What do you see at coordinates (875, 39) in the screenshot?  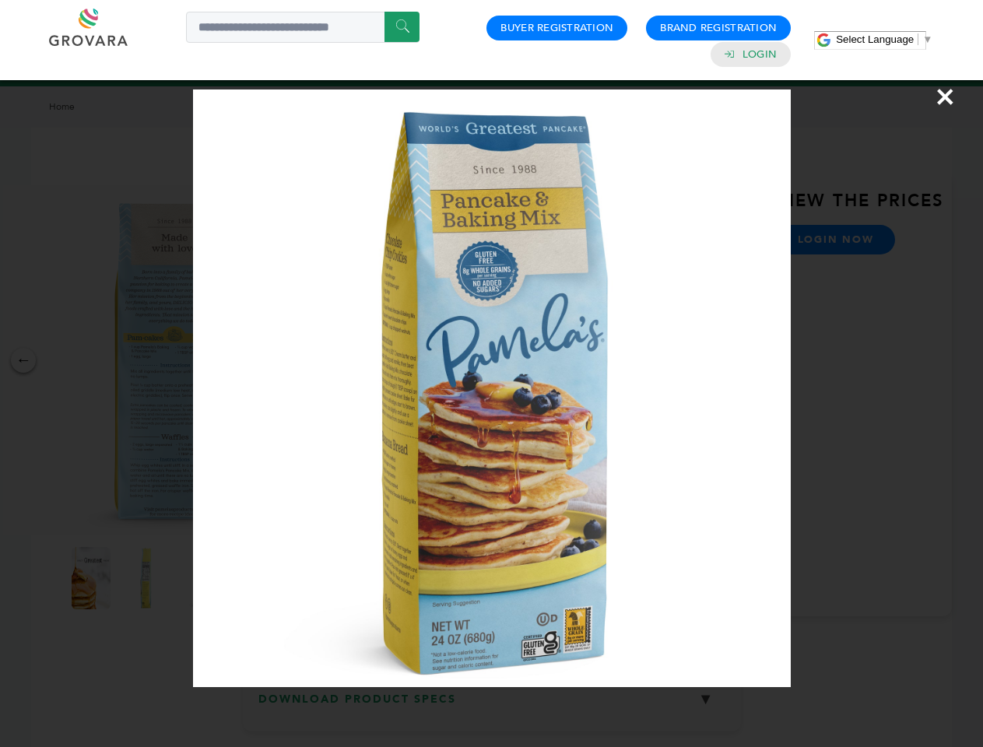 I see `span: Select Language` at bounding box center [875, 39].